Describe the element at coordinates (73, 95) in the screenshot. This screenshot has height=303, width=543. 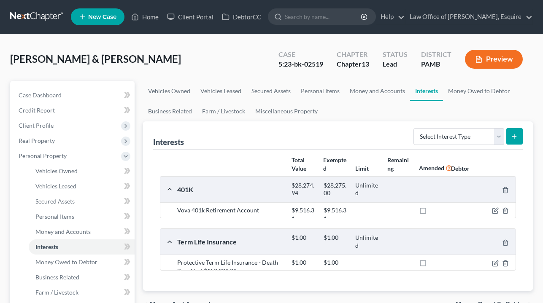
I see `a: Case Dashboard` at that location.